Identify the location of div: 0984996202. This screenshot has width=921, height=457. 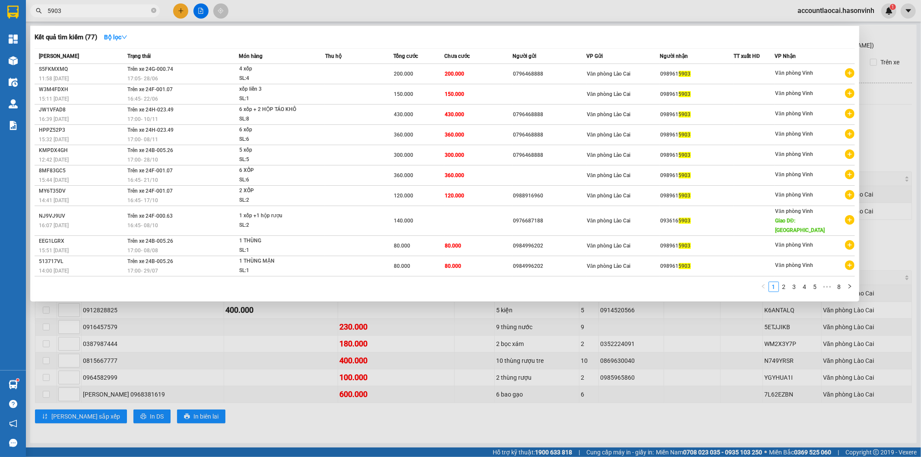
(549, 266).